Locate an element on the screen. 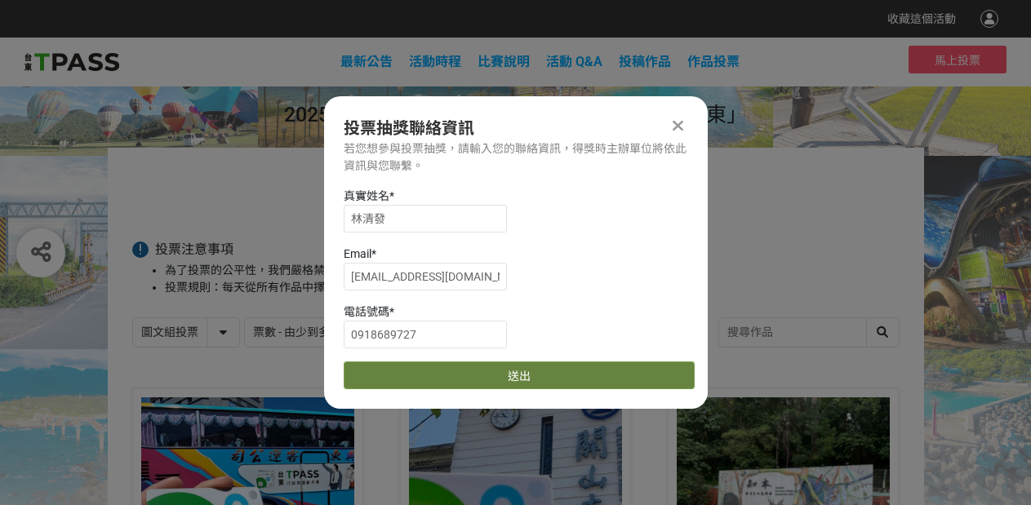 This screenshot has width=1031, height=505. a: 比賽說明 is located at coordinates (504, 61).